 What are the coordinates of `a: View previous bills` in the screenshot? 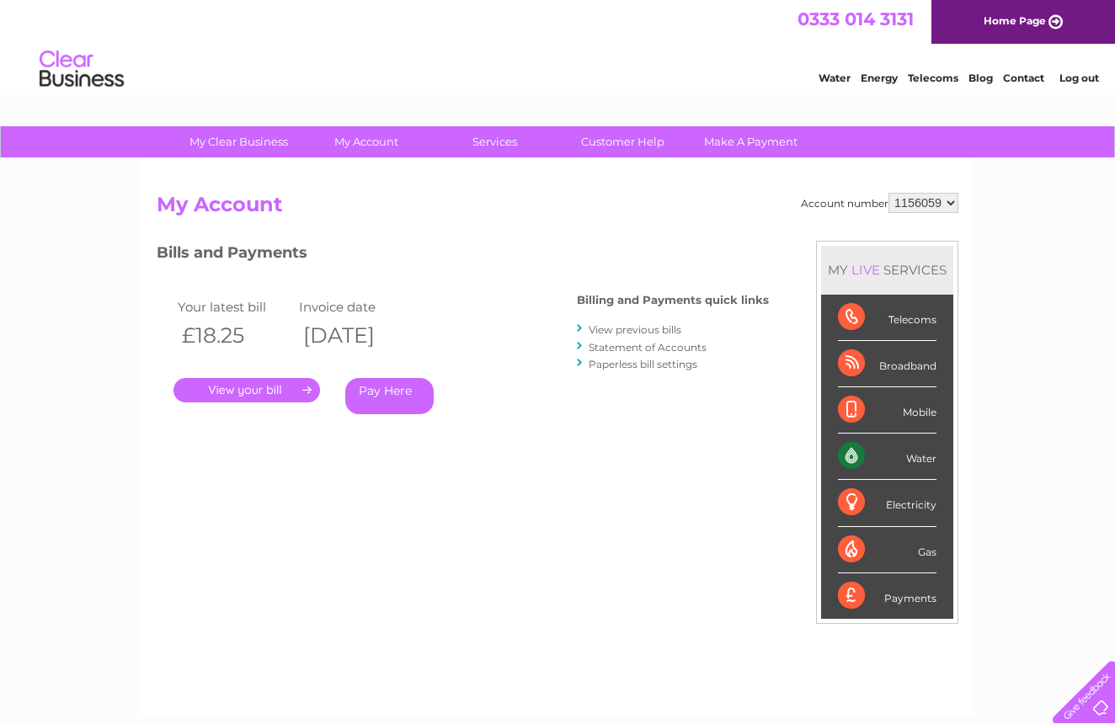 It's located at (635, 329).